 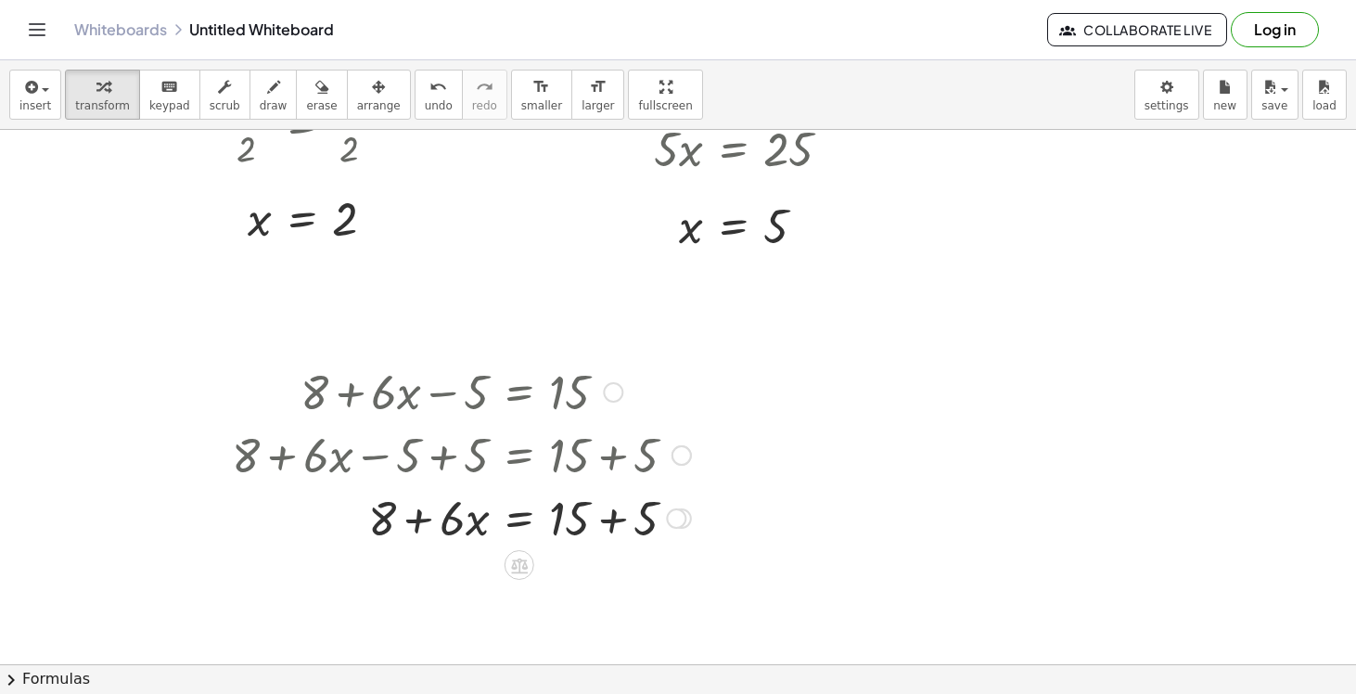 I want to click on span: draw, so click(x=274, y=106).